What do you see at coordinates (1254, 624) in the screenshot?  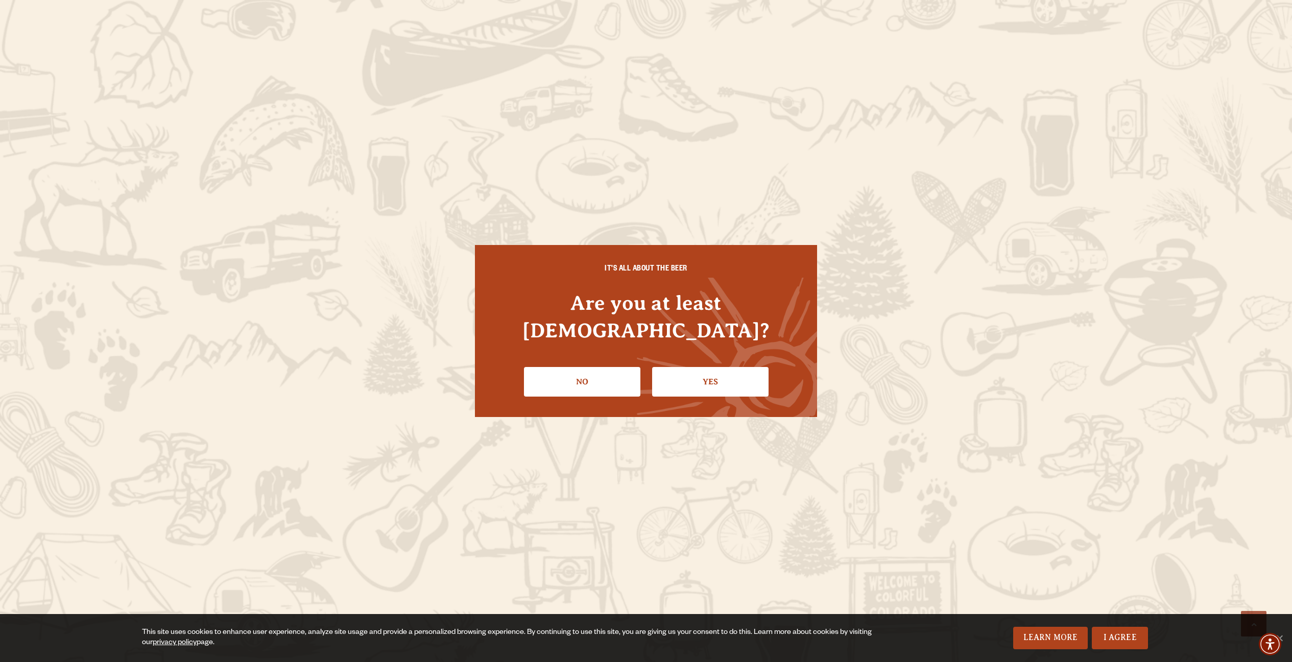 I see `a: Scroll to top` at bounding box center [1254, 624].